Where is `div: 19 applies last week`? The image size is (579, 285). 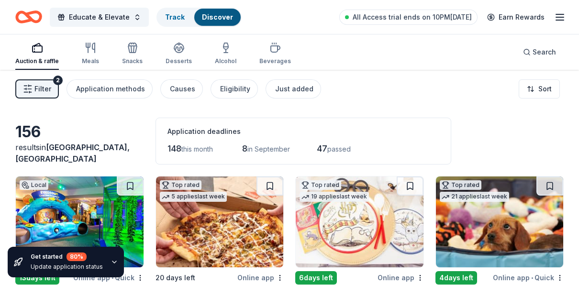 div: 19 applies last week is located at coordinates (334, 197).